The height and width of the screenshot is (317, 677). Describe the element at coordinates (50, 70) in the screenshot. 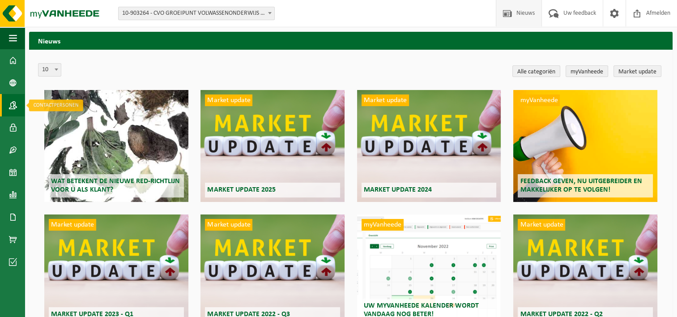

I see `span: 10` at that location.